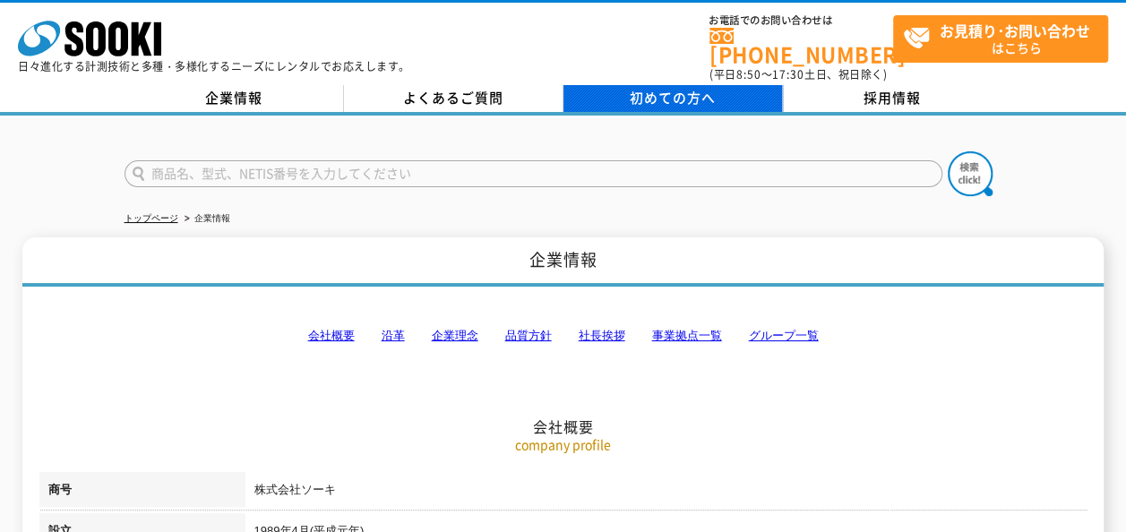 The image size is (1126, 532). I want to click on a: グループ一覧, so click(784, 335).